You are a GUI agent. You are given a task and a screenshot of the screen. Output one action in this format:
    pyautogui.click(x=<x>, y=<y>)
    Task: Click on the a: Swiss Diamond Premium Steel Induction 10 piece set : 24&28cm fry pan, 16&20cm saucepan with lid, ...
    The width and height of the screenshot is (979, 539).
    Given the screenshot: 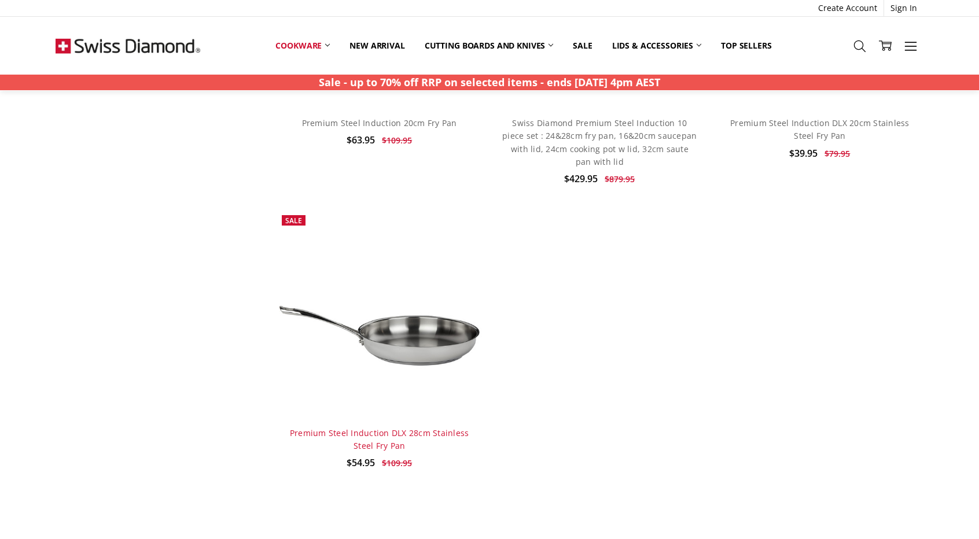 What is the action you would take?
    pyautogui.click(x=599, y=142)
    